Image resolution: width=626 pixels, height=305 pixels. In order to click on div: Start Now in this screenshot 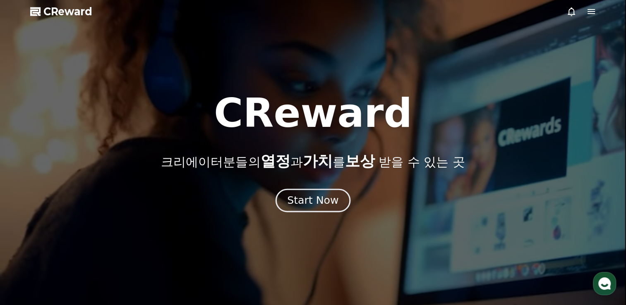, I will do `click(313, 201)`.